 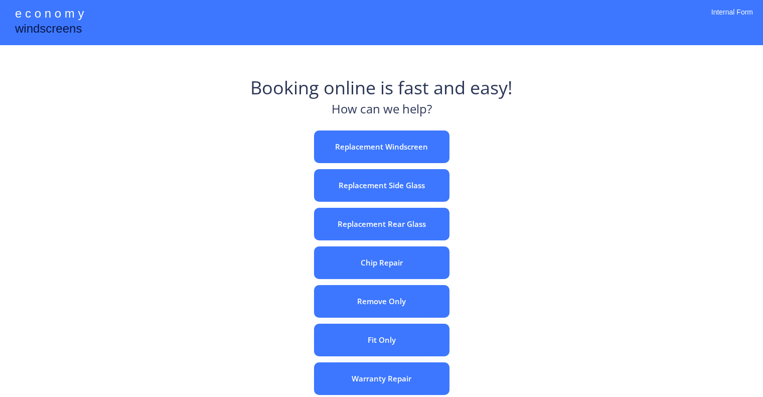 I want to click on div: windscreens, so click(x=48, y=30).